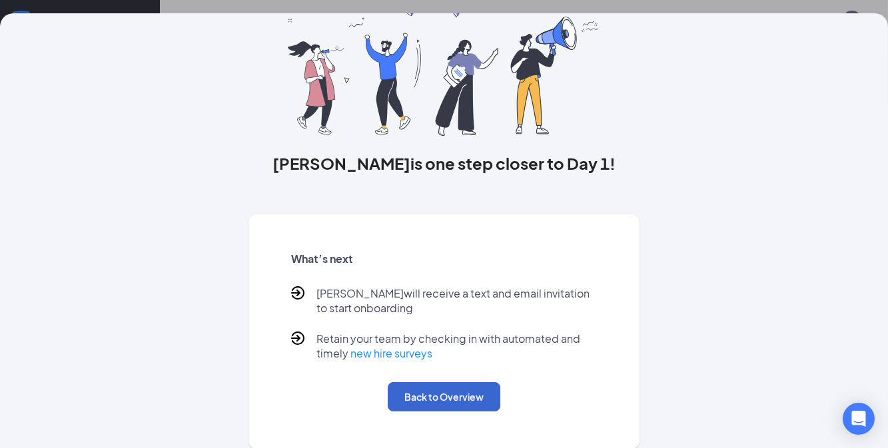 Image resolution: width=888 pixels, height=448 pixels. I want to click on h5: What’s next, so click(444, 259).